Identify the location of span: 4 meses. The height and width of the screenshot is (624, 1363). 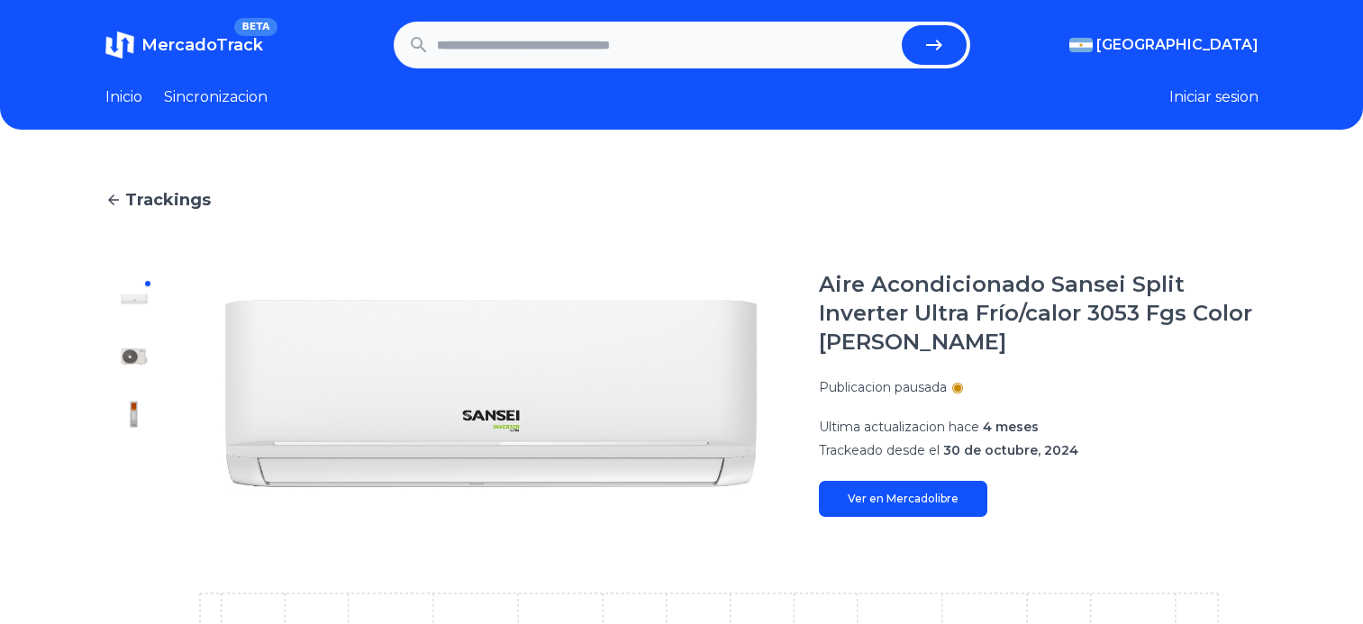
(1011, 427).